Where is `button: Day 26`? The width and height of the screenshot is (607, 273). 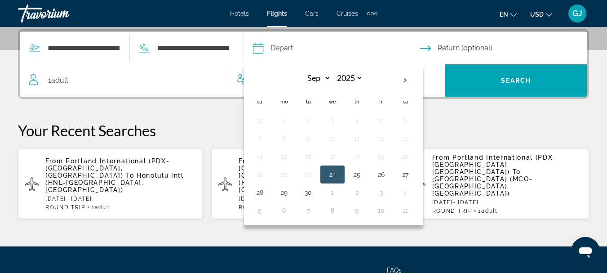 button: Day 26 is located at coordinates (381, 174).